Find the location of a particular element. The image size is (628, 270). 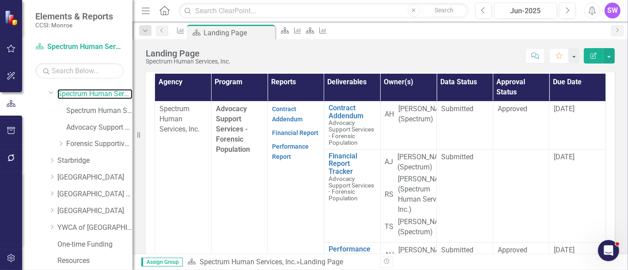

input: Search ClearPoint... is located at coordinates (324, 11).